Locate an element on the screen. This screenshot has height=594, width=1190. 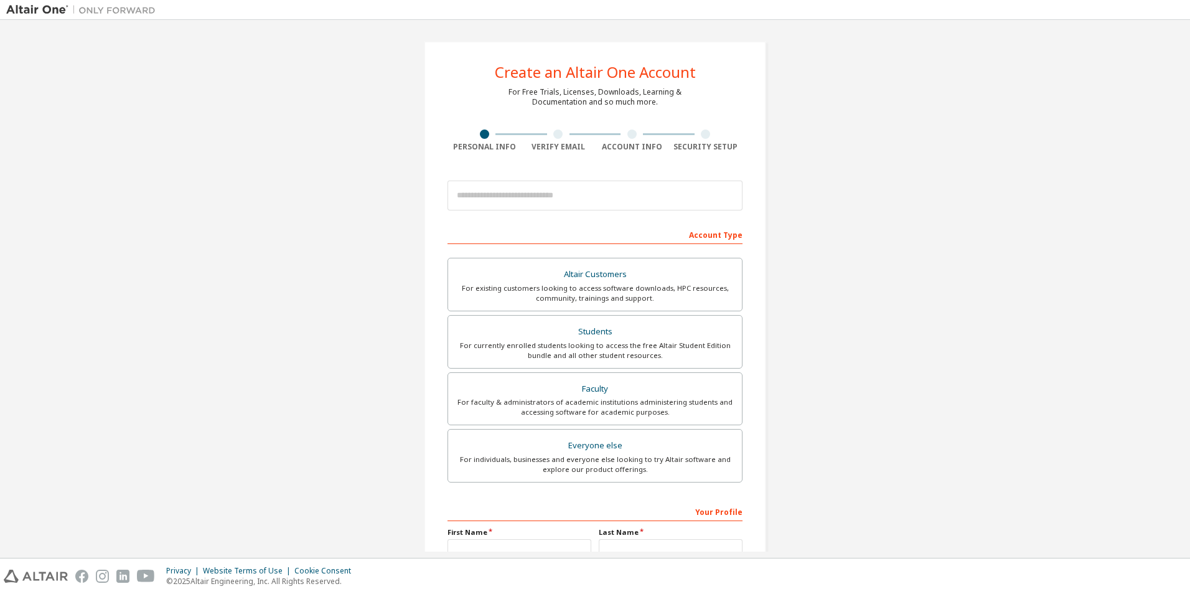
div: For faculty & administrators of academic institutions administering students and accessing softwa... is located at coordinates (595, 407).